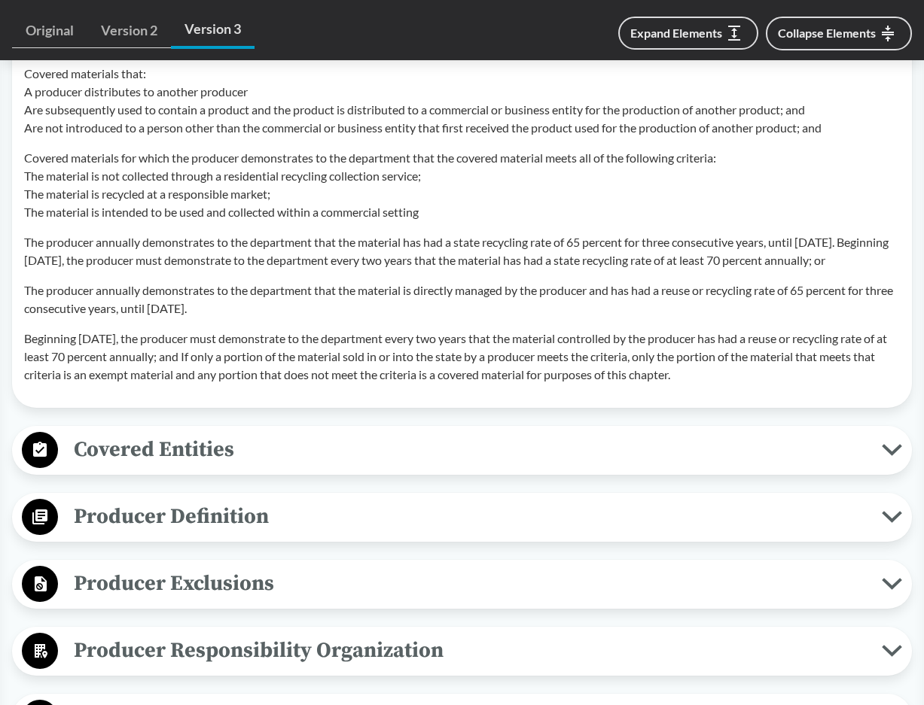  Describe the element at coordinates (462, 251) in the screenshot. I see `p: The producer annually demonstrates to the department that the material has had a state recycling ...` at that location.